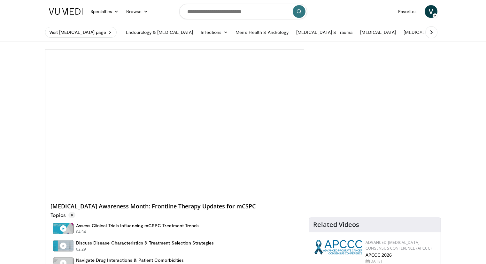 The width and height of the screenshot is (486, 264). I want to click on img: VuMedi Logo, so click(66, 12).